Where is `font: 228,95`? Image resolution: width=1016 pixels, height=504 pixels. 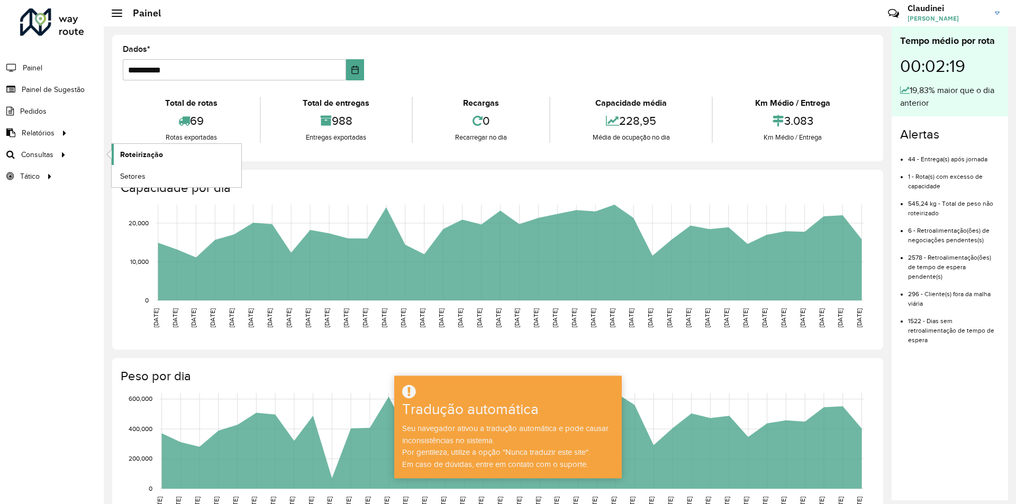 font: 228,95 is located at coordinates (638, 121).